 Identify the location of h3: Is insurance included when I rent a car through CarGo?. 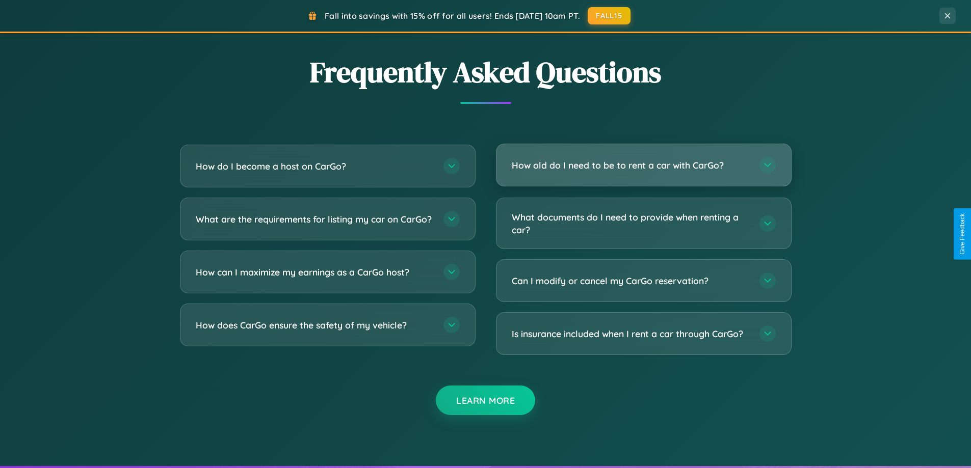
(630, 334).